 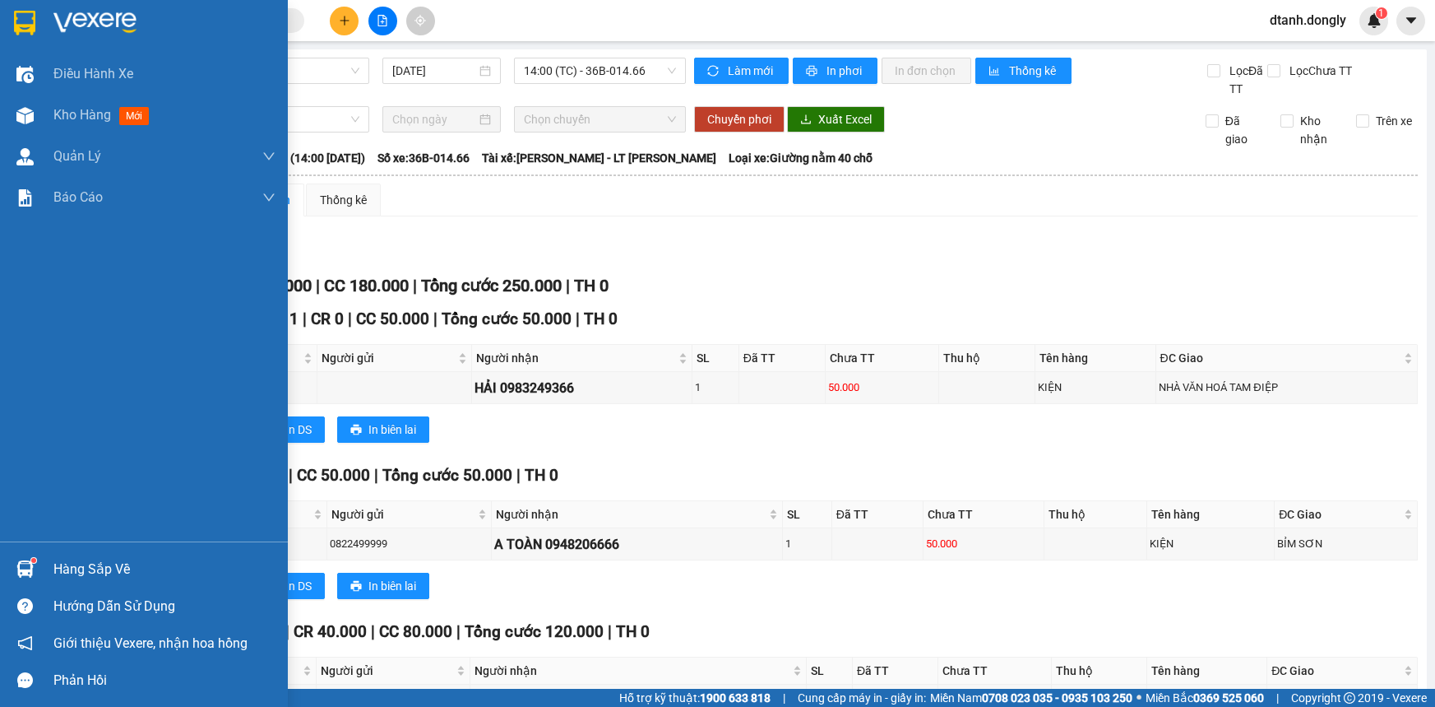 I want to click on div: HẢI 0983249366, so click(x=582, y=387).